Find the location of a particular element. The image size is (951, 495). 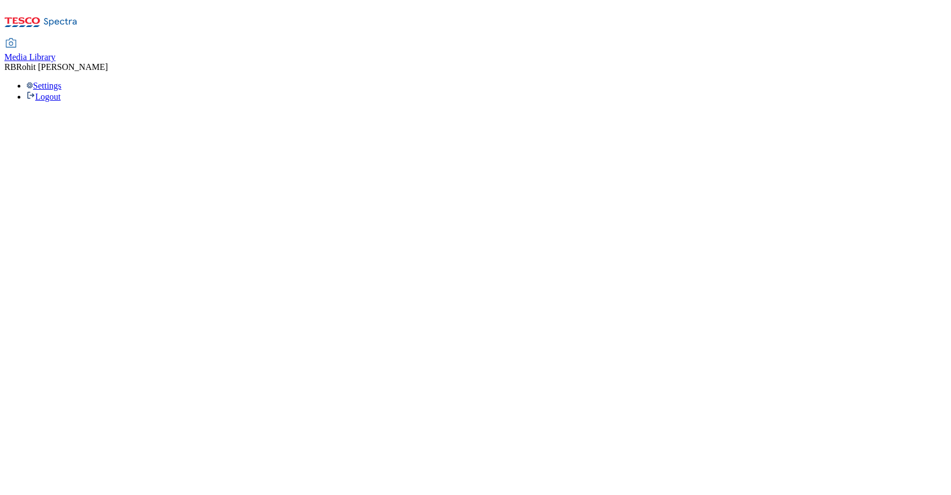

a: Media Library is located at coordinates (30, 51).